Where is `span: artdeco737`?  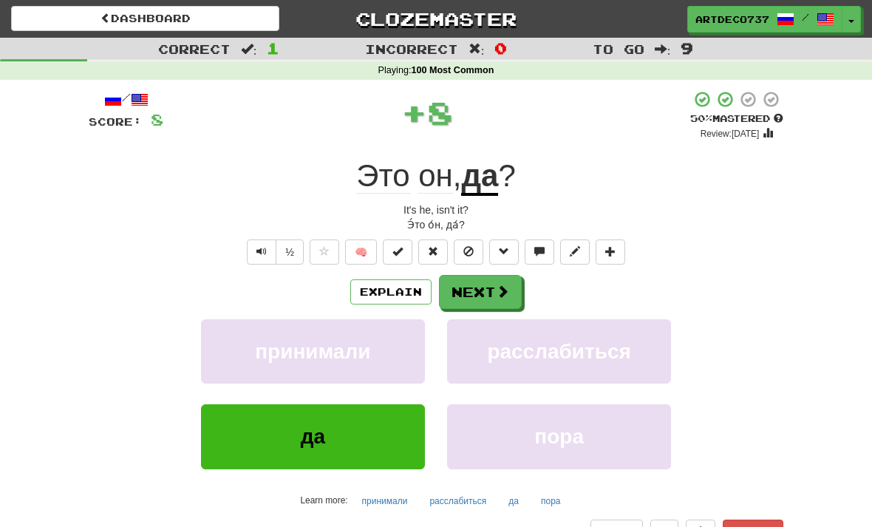 span: artdeco737 is located at coordinates (732, 19).